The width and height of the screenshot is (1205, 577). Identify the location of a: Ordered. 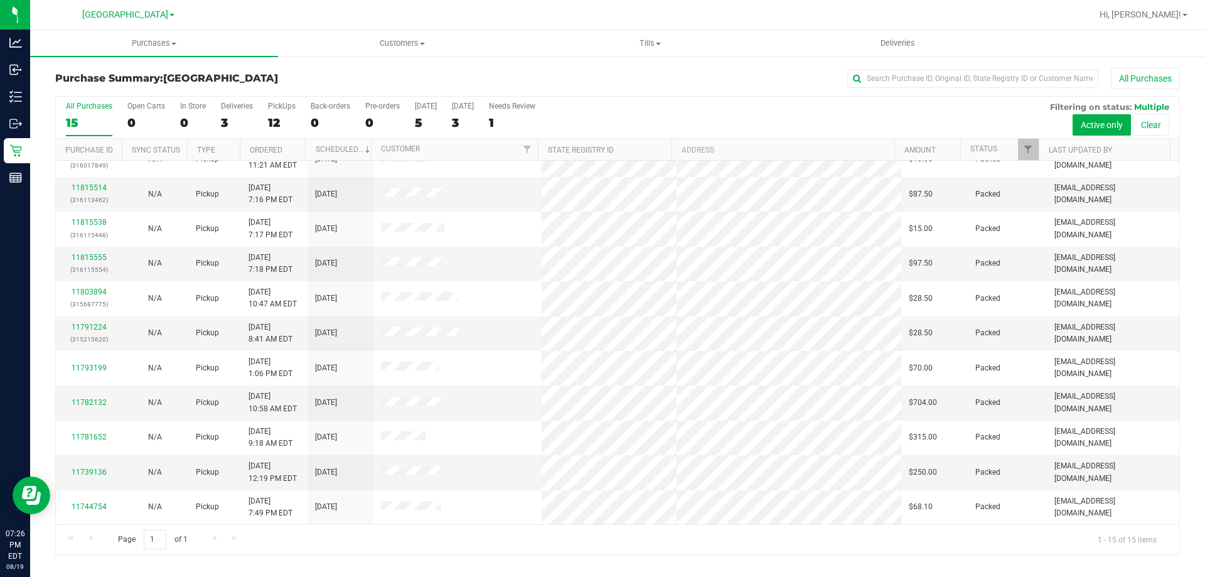
(266, 150).